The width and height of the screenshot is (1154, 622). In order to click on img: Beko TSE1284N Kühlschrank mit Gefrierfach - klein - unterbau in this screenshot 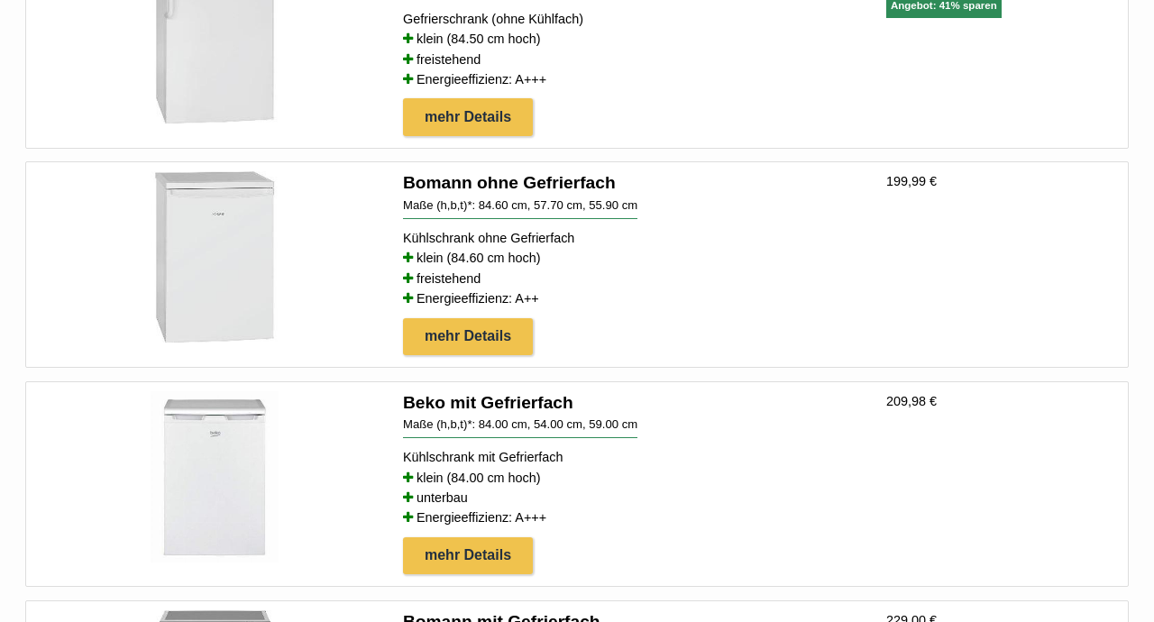, I will do `click(214, 477)`.